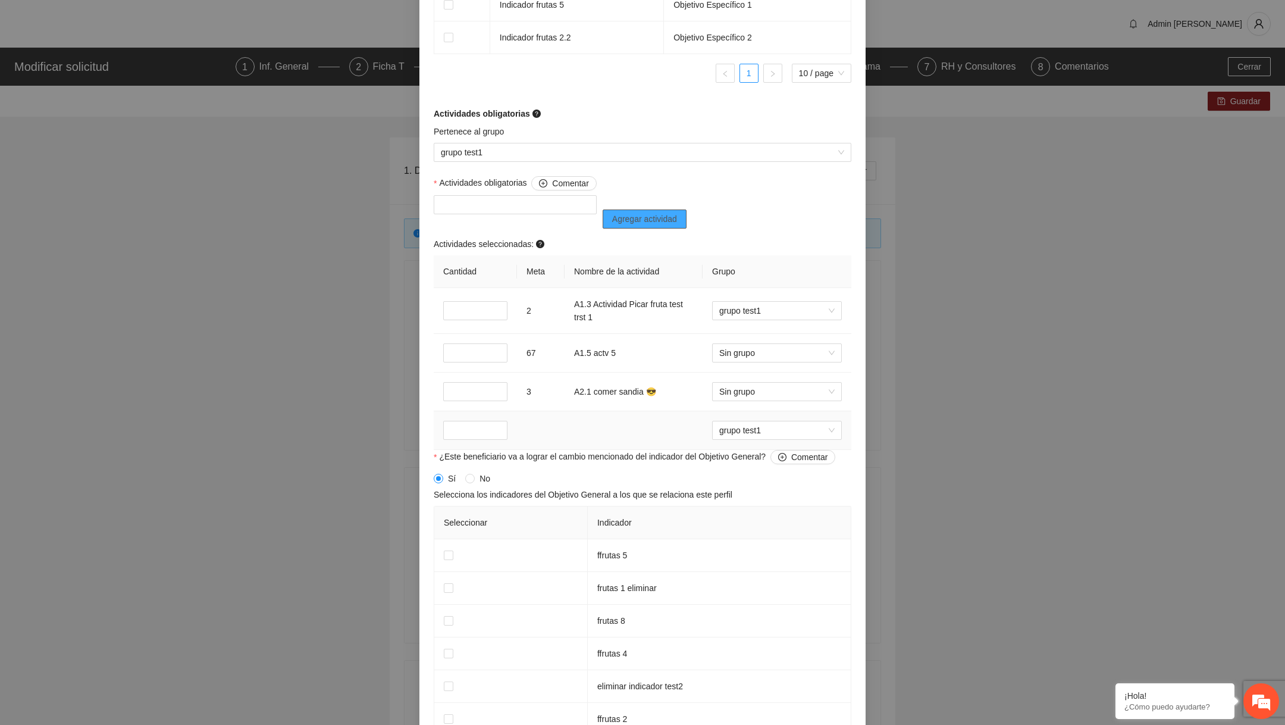 The image size is (1285, 725). What do you see at coordinates (719, 588) in the screenshot?
I see `td: frutas 1 eliminar` at bounding box center [719, 588].